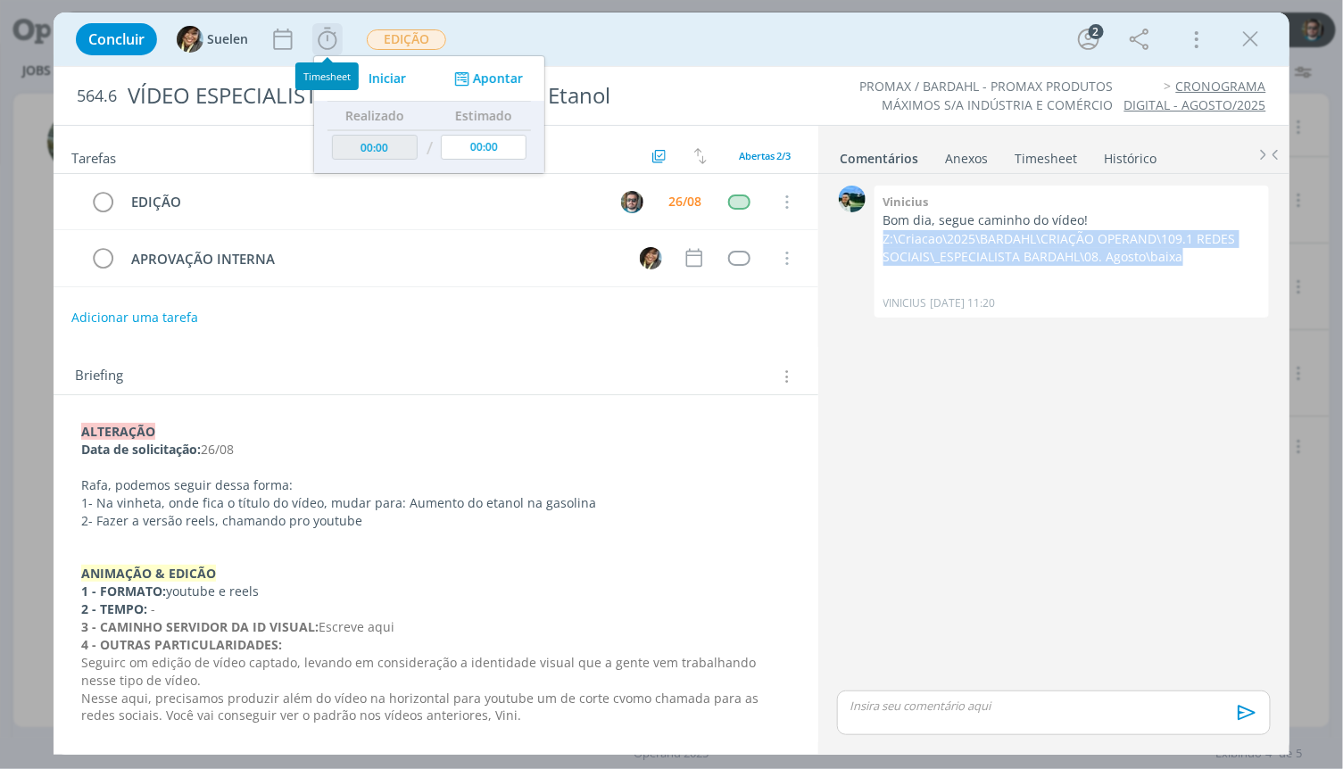 The image size is (1343, 769). What do you see at coordinates (148, 573) in the screenshot?
I see `strong: ANIMAÇÃO & EDICÃO` at bounding box center [148, 573].